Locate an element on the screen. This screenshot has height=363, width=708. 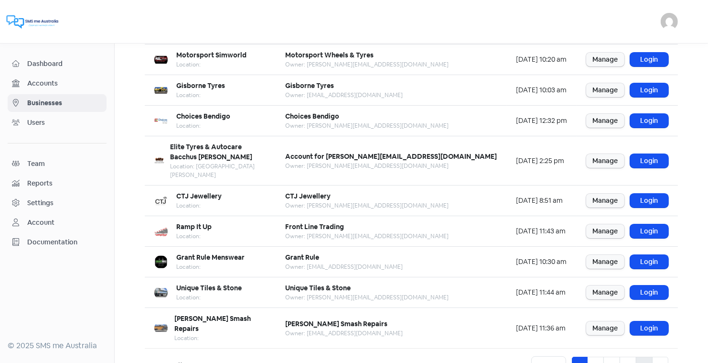
b: Grant Rule Menswear is located at coordinates (210, 257).